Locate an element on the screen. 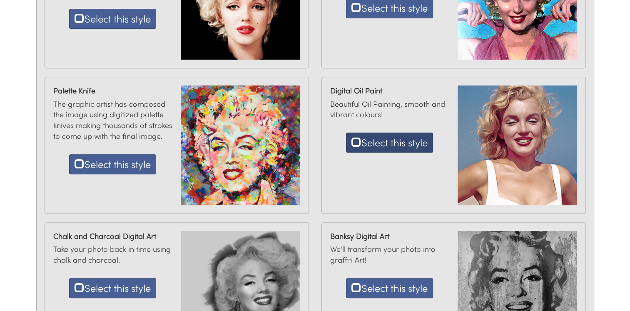 This screenshot has height=311, width=630. strong: Banksy Digital Art is located at coordinates (390, 236).